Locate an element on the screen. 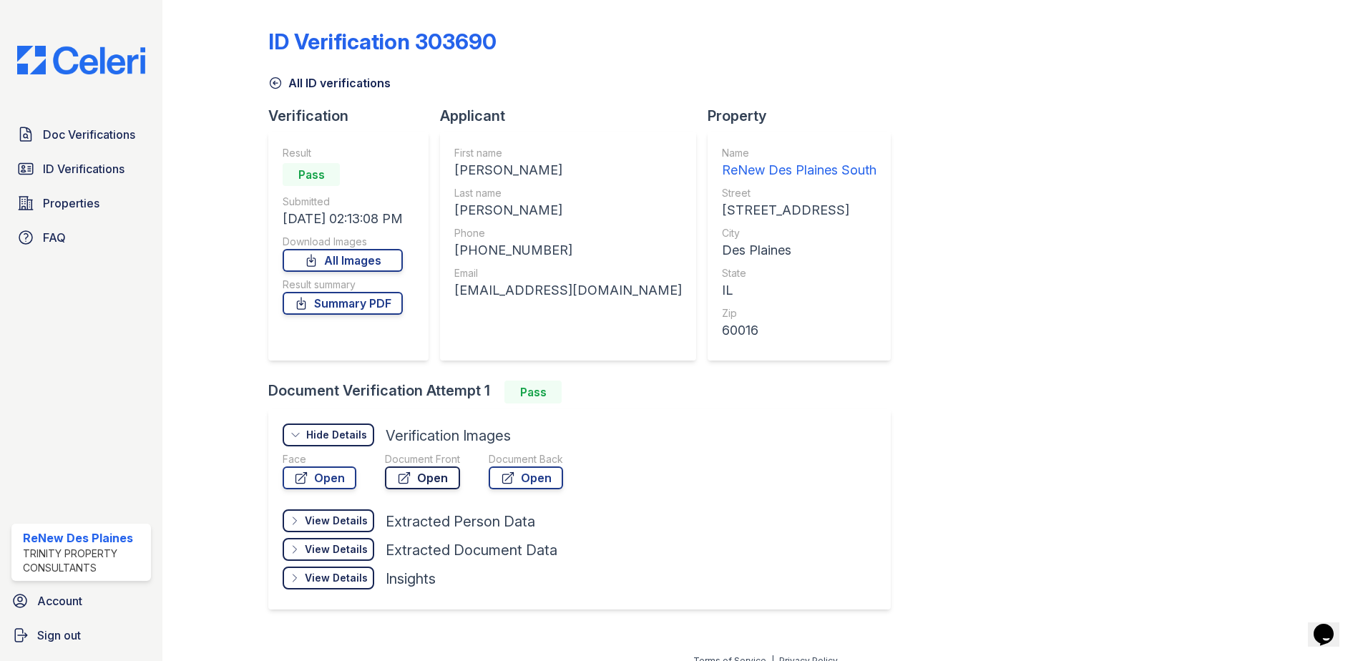  a: Properties is located at coordinates (81, 203).